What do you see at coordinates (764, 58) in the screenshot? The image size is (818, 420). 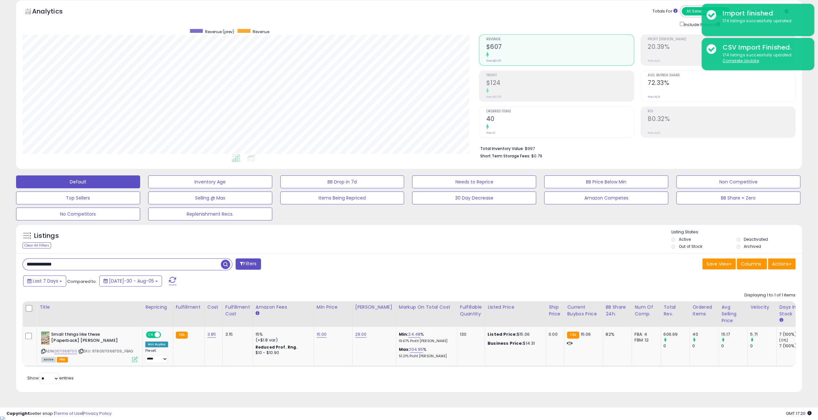 I see `div: 174 listings successfully updated.` at bounding box center [764, 58].